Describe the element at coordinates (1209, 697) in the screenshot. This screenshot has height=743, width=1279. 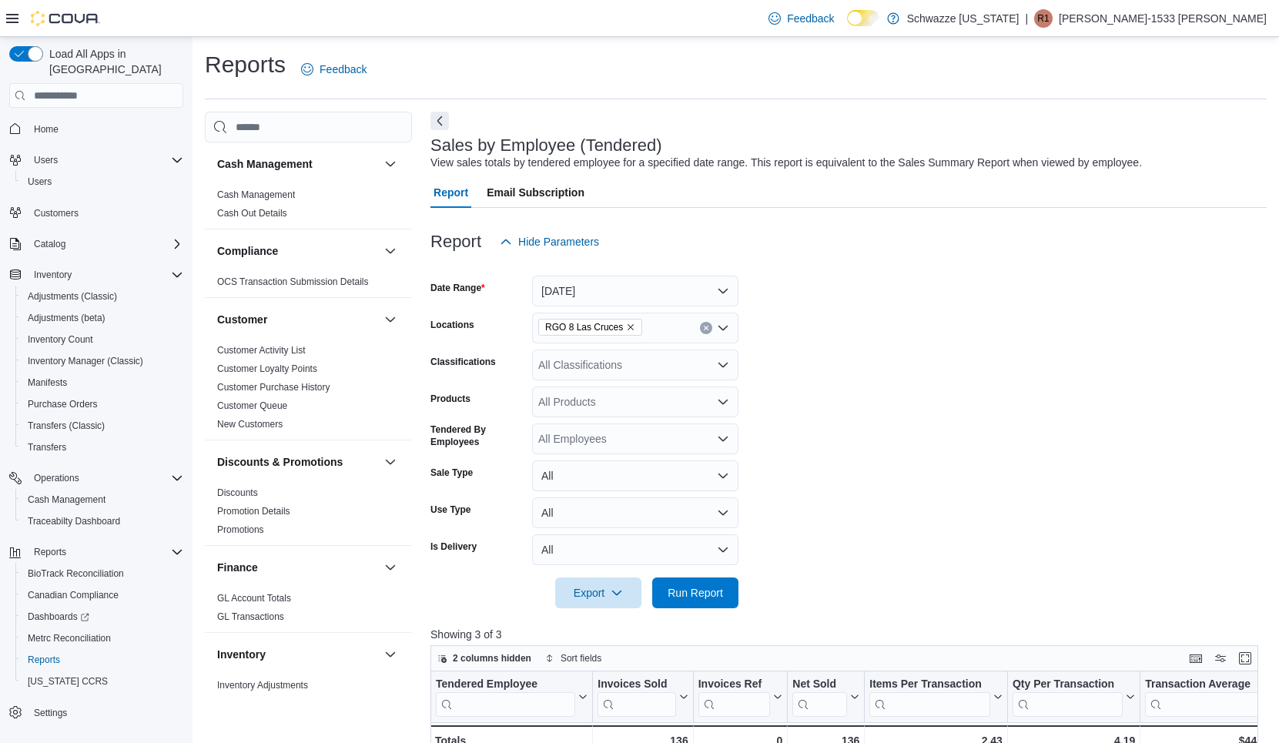
I see `button: Transaction Average` at that location.